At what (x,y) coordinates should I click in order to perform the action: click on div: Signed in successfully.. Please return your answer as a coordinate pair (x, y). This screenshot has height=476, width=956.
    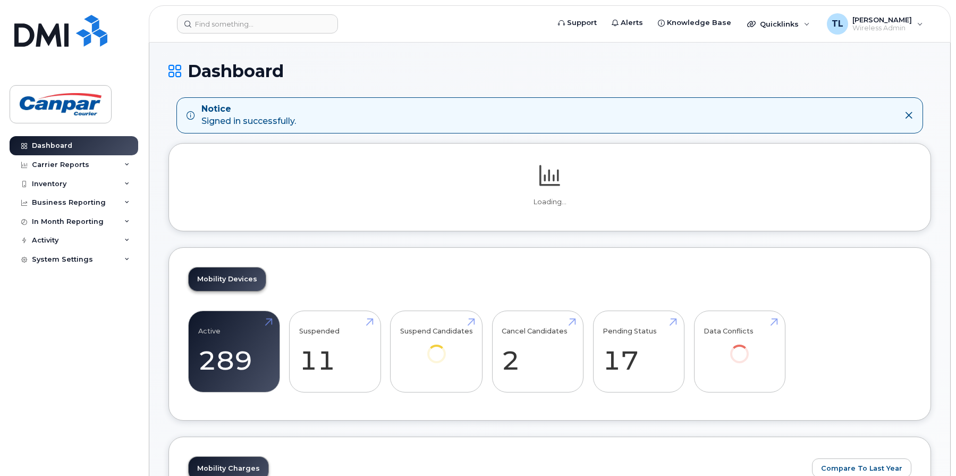
    Looking at the image, I should click on (249, 115).